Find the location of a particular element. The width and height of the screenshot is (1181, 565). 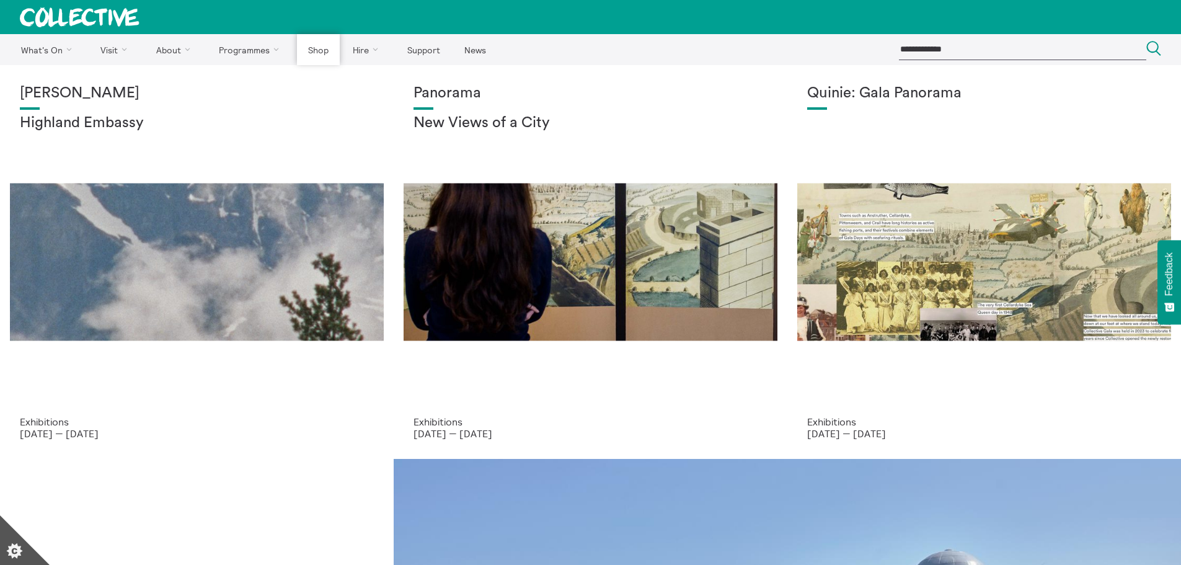

h2: New Views of a City is located at coordinates (590, 123).